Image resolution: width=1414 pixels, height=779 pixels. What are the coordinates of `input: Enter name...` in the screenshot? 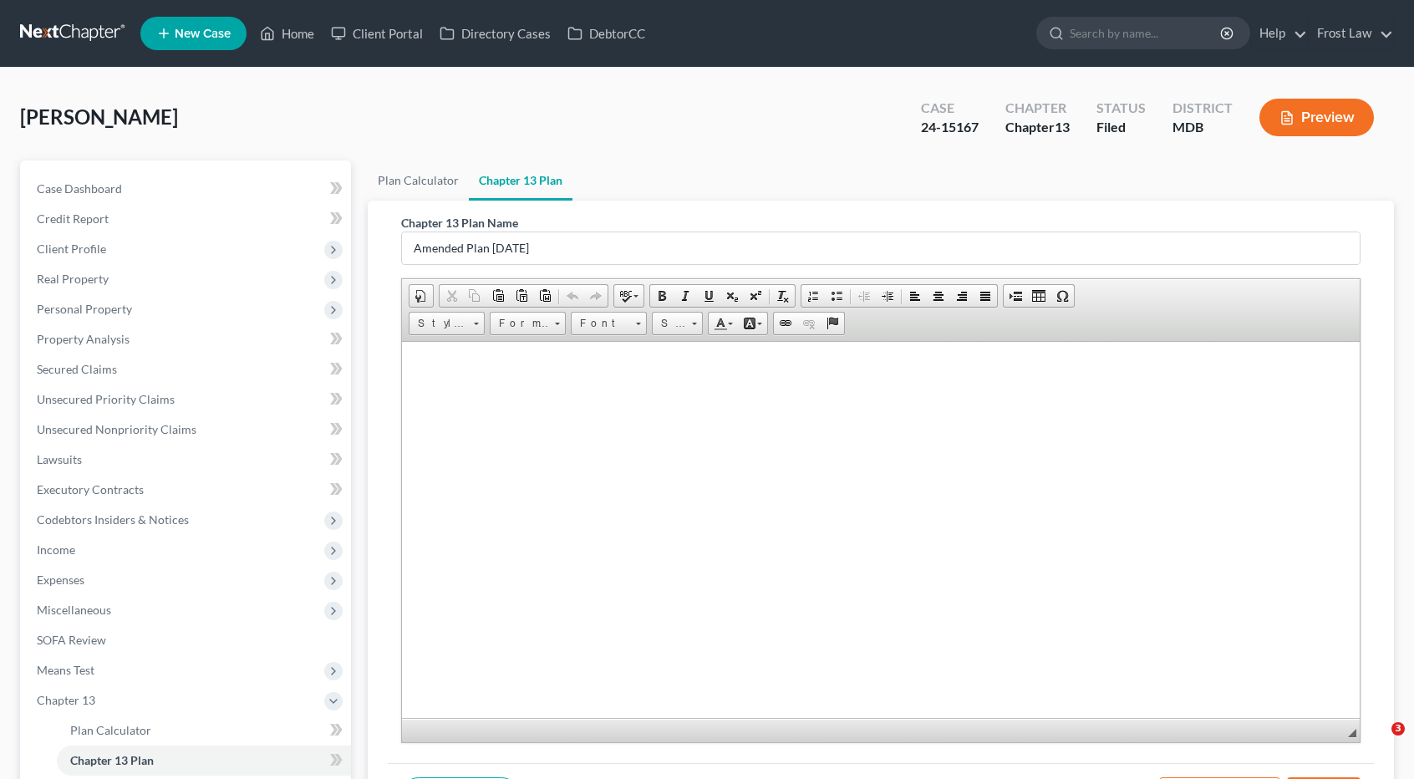 It's located at (881, 248).